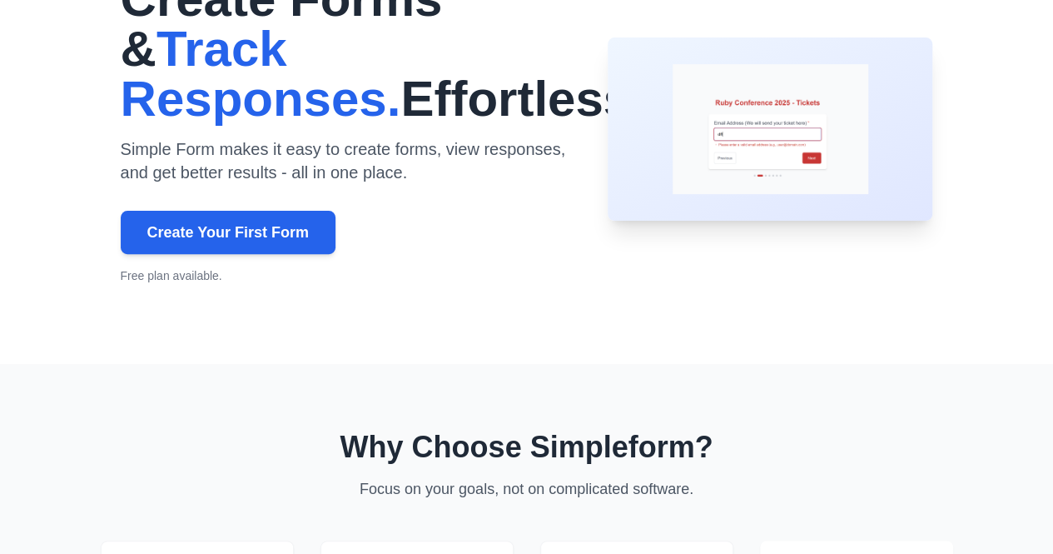 This screenshot has height=554, width=1053. What do you see at coordinates (527, 489) in the screenshot?
I see `p: Focus on your goals, not on complicated software.` at bounding box center [527, 489].